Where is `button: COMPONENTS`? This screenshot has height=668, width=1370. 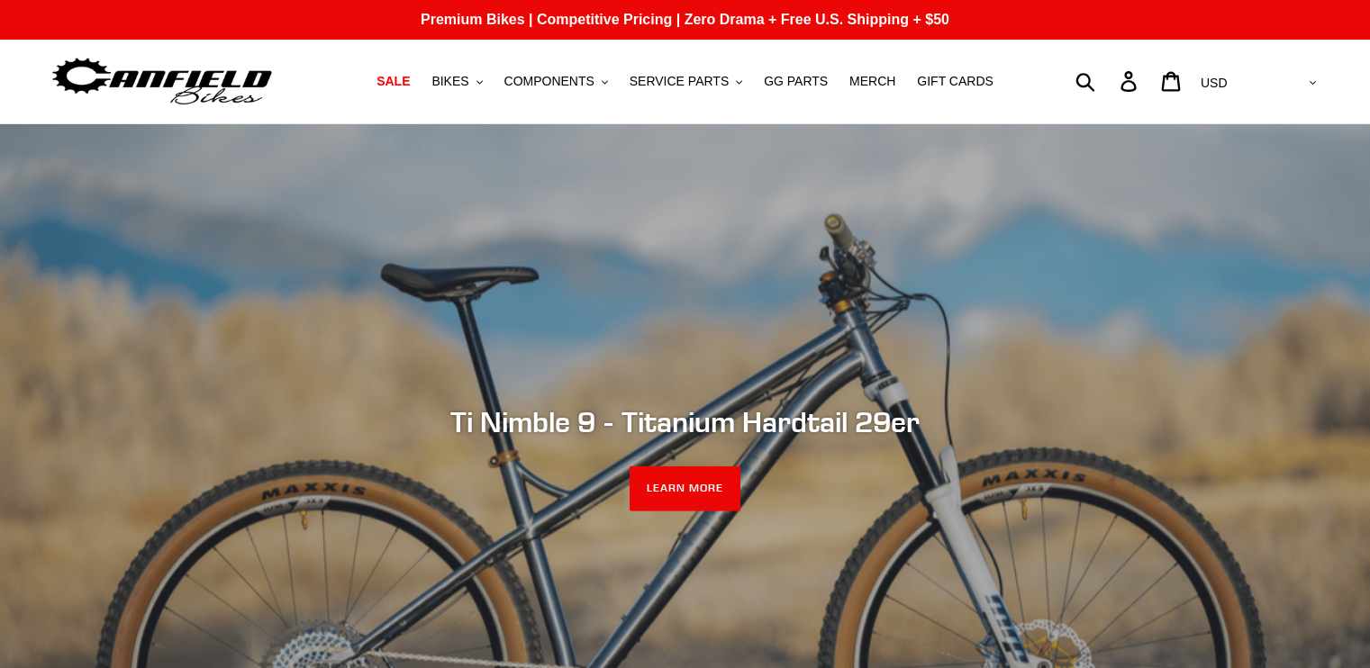 button: COMPONENTS is located at coordinates (556, 81).